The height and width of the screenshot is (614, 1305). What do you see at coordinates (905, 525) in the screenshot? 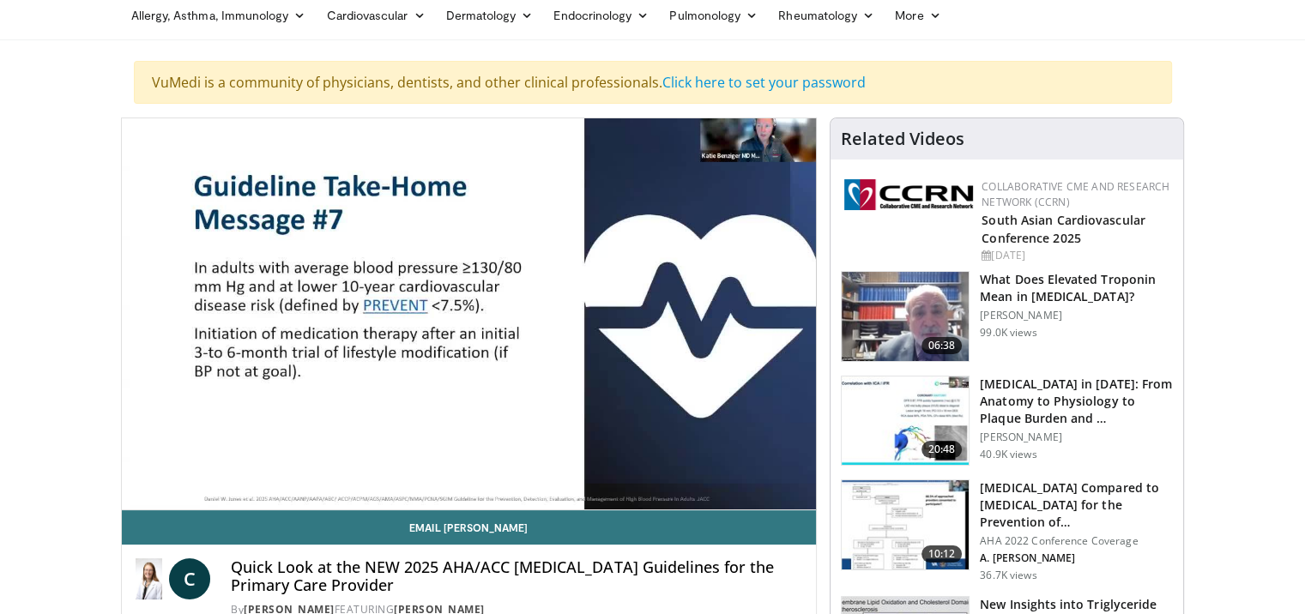
I see `img: 7c0f9b53-1609-4588-8498-7cac8464d722.150x105_q85_crop-smart_upscale.jpg` at bounding box center [905, 525].